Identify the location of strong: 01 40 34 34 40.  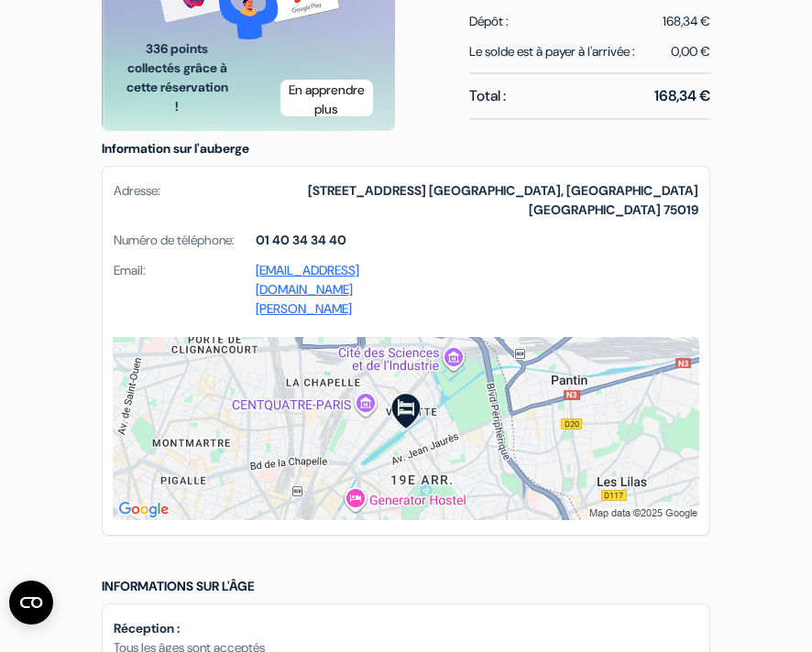
(301, 240).